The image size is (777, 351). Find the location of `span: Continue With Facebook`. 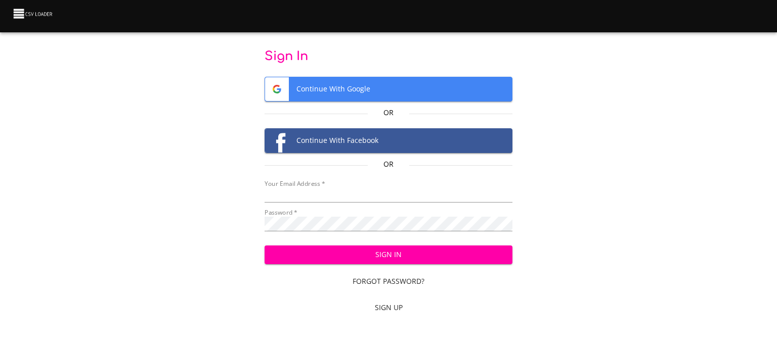

span: Continue With Facebook is located at coordinates (388, 141).